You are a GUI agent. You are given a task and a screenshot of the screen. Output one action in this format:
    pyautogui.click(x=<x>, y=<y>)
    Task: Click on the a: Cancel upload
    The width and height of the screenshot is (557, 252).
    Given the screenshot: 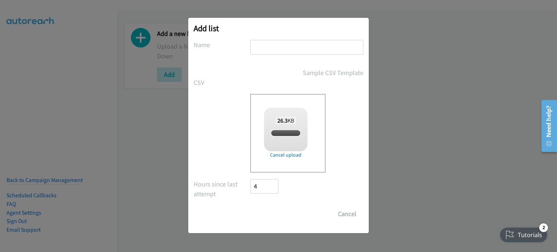 What is the action you would take?
    pyautogui.click(x=286, y=155)
    